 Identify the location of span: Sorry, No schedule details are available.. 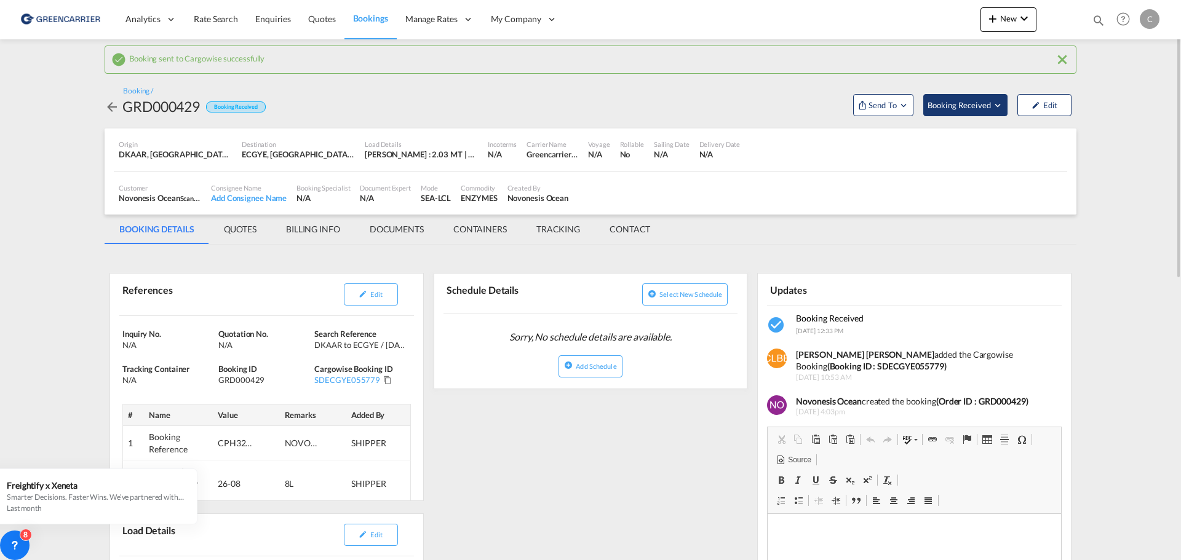
(590, 337).